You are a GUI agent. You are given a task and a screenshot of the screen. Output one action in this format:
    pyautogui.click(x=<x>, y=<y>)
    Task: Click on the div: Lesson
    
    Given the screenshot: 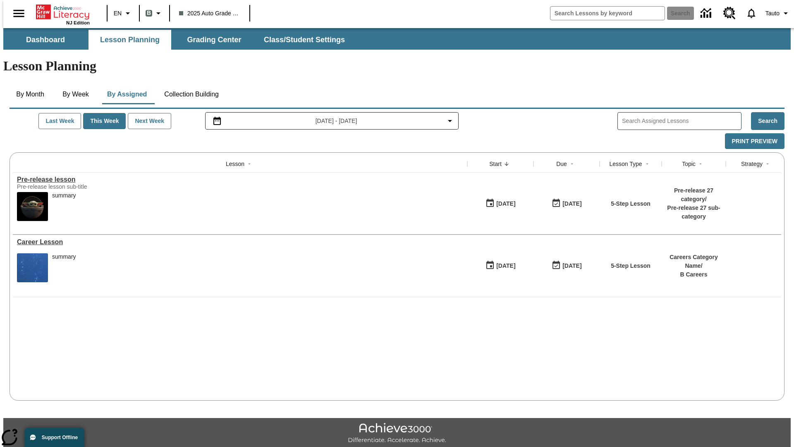 What is the action you would take?
    pyautogui.click(x=235, y=164)
    